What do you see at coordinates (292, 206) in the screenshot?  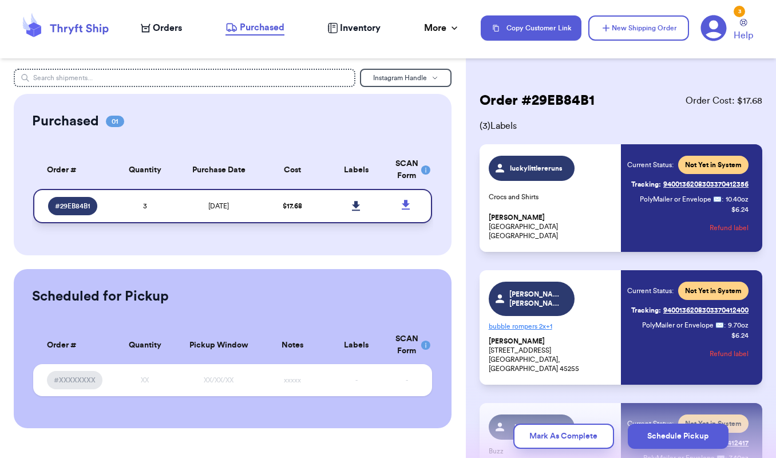 I see `span: $ 17.68` at bounding box center [292, 206].